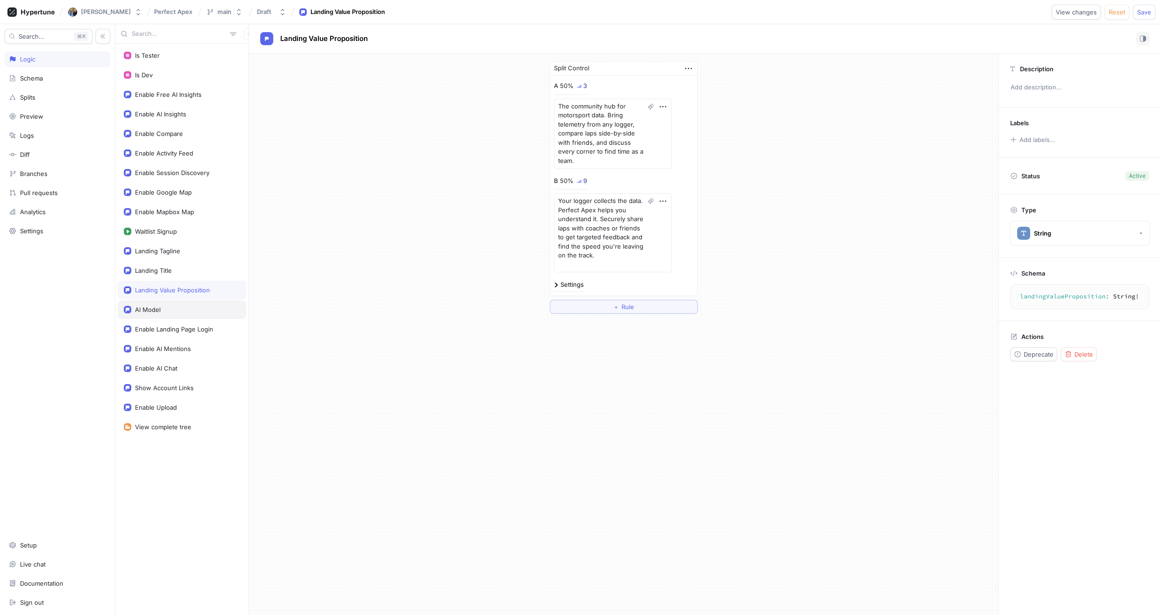  Describe the element at coordinates (34, 174) in the screenshot. I see `div: Branches` at that location.